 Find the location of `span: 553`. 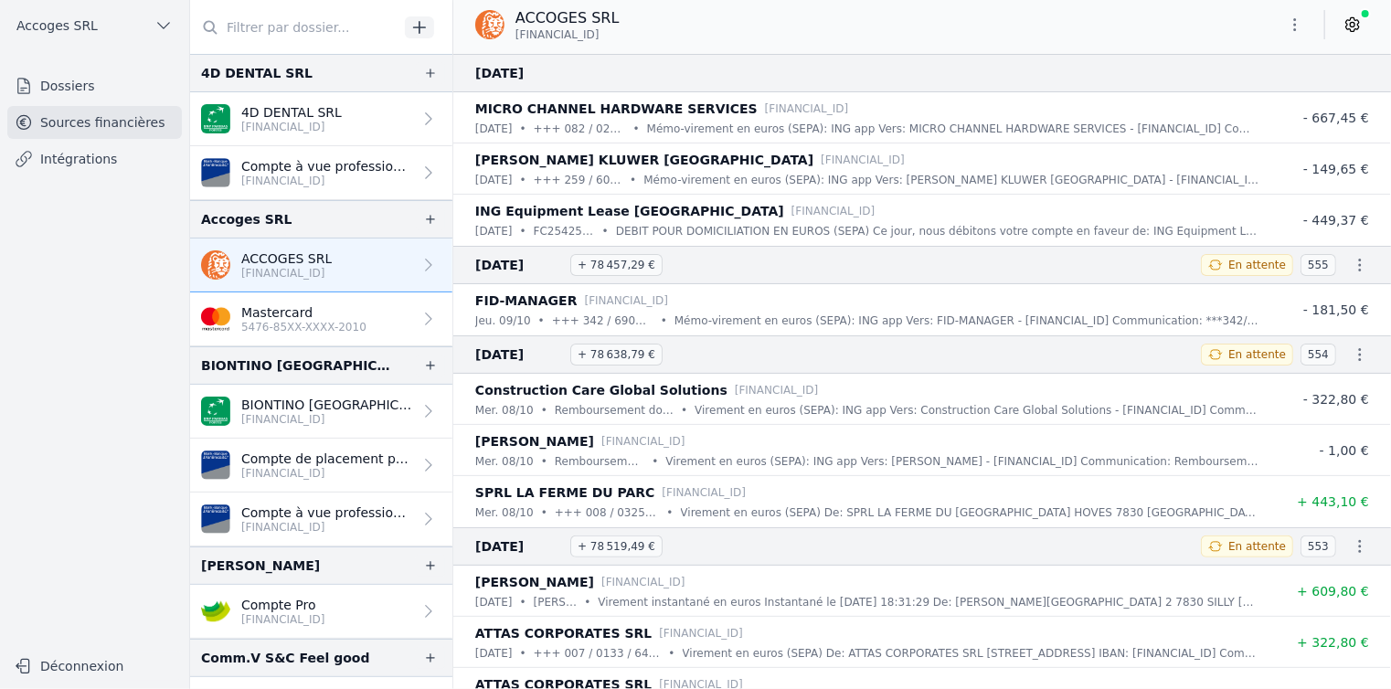

span: 553 is located at coordinates (1318, 546).